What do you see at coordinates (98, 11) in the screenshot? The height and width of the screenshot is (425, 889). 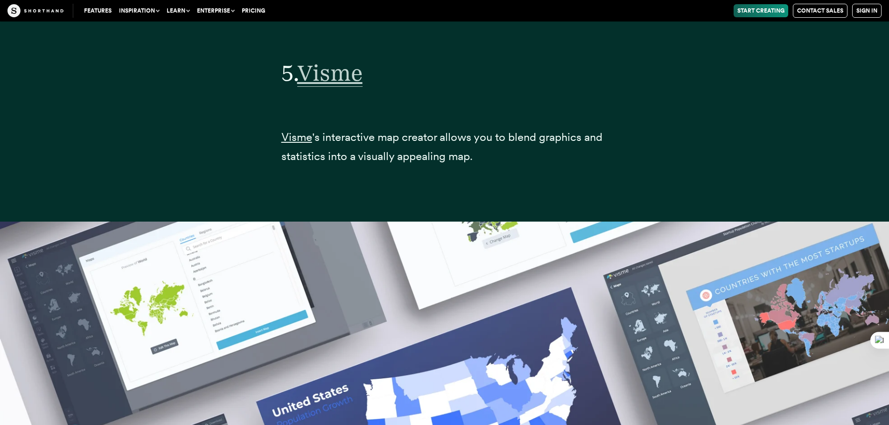 I see `a: Features` at bounding box center [98, 11].